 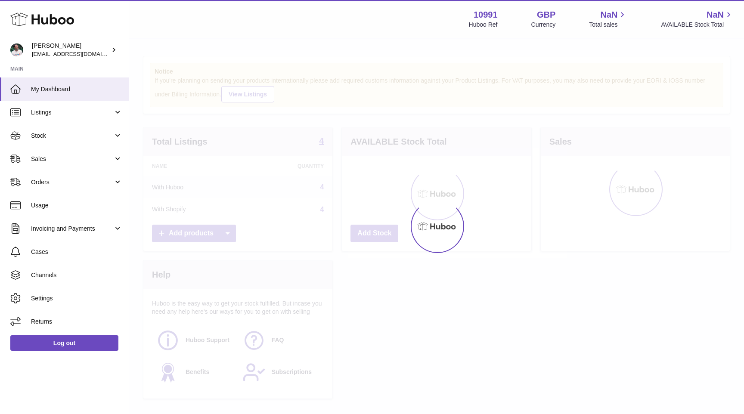 What do you see at coordinates (77, 252) in the screenshot?
I see `span: Cases` at bounding box center [77, 252].